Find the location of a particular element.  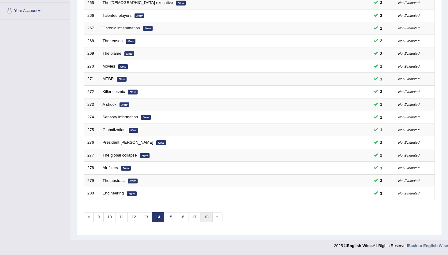

a: Chronic inflammation is located at coordinates (121, 28).